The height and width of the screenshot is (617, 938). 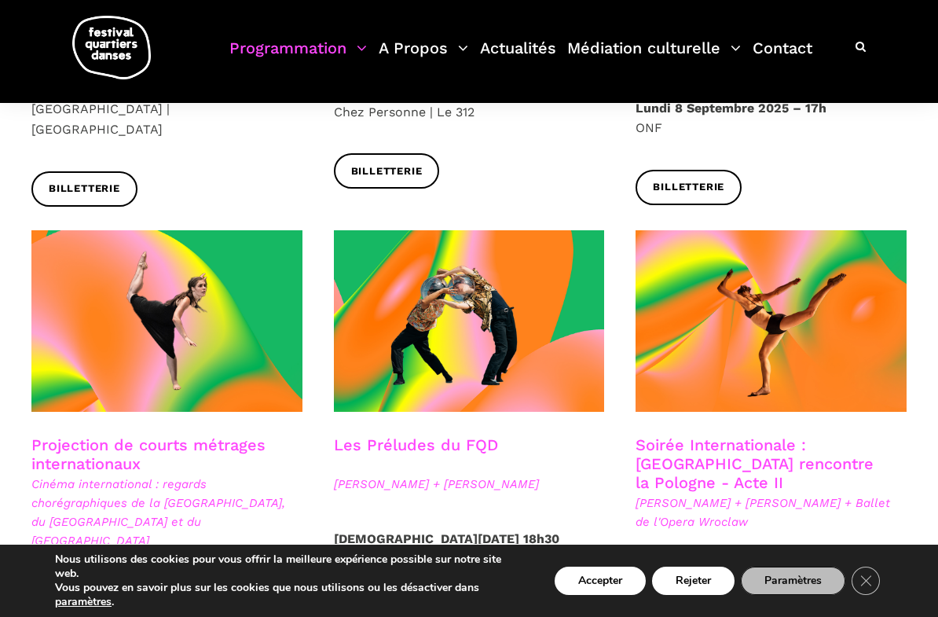 What do you see at coordinates (600, 581) in the screenshot?
I see `button: Accepter` at bounding box center [600, 581].